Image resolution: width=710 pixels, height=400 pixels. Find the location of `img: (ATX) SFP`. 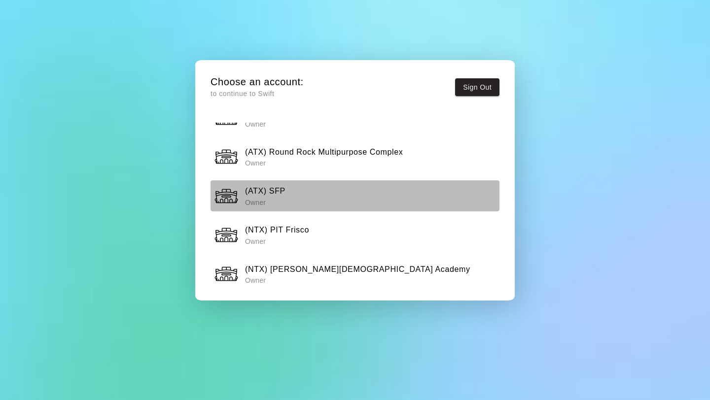

img: (ATX) SFP is located at coordinates (226, 196).